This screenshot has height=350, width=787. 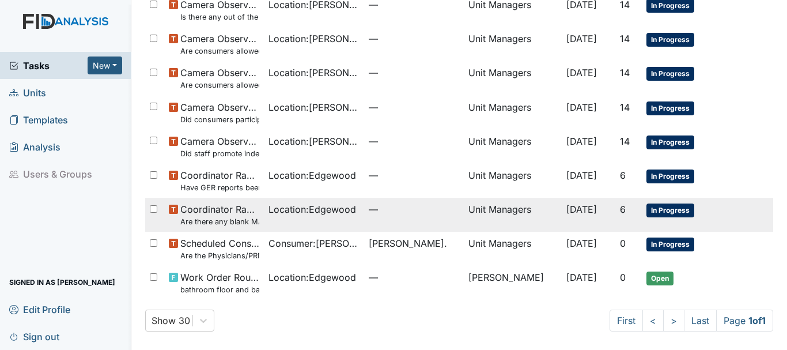 What do you see at coordinates (220, 282) in the screenshot?
I see `span: Work Order Routine bathroom floor and base board has mold around it by shower handicap bath room` at bounding box center [220, 282].